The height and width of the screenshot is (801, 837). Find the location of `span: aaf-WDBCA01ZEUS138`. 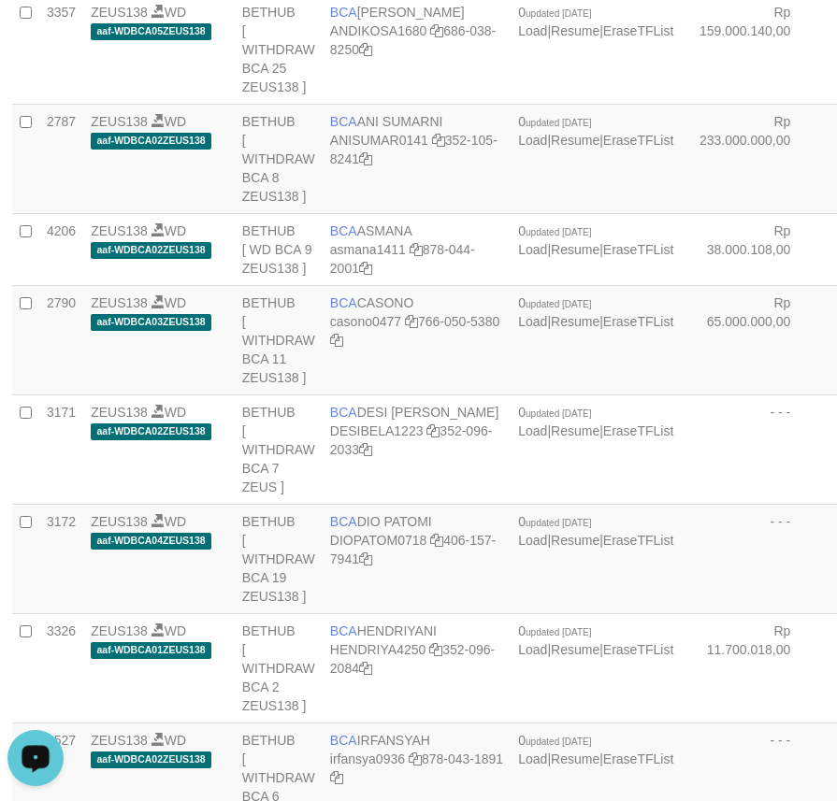

span: aaf-WDBCA01ZEUS138 is located at coordinates (151, 650).